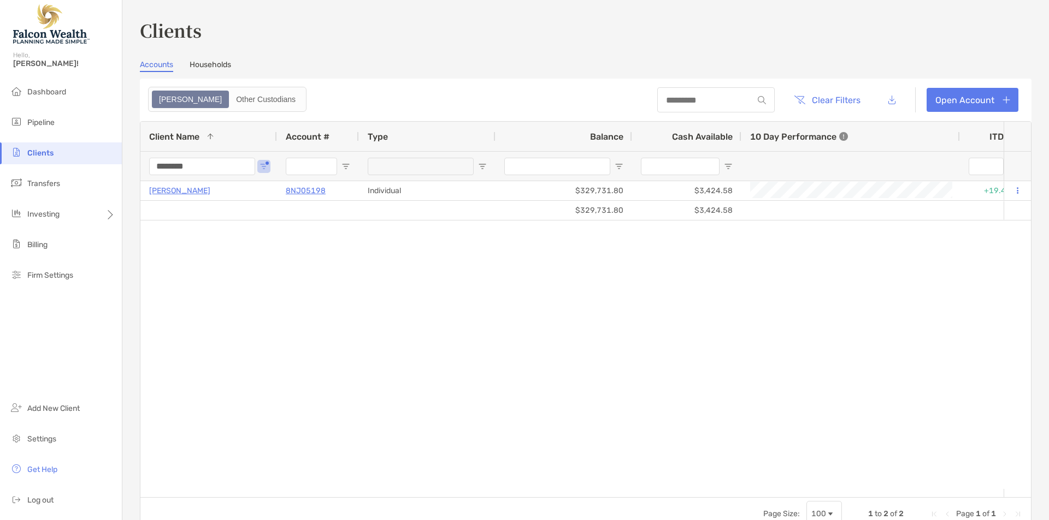 This screenshot has height=520, width=1049. What do you see at coordinates (305, 191) in the screenshot?
I see `a: 8NJ05198` at bounding box center [305, 191].